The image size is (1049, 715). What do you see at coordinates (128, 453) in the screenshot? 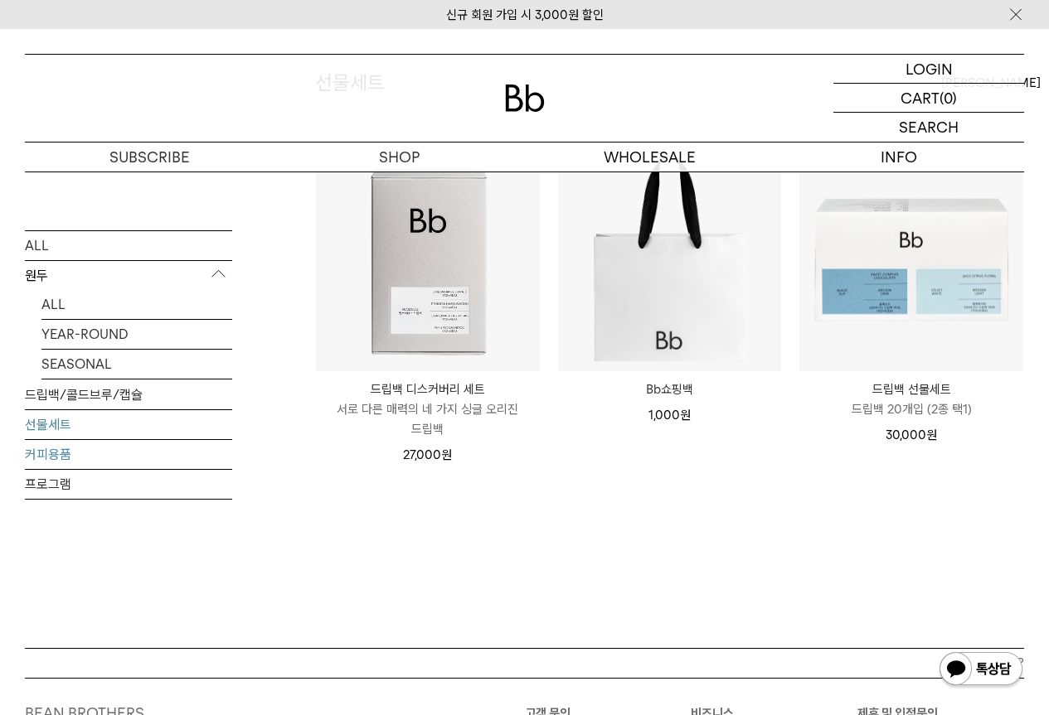
I see `a: 커피용품` at bounding box center [128, 453].